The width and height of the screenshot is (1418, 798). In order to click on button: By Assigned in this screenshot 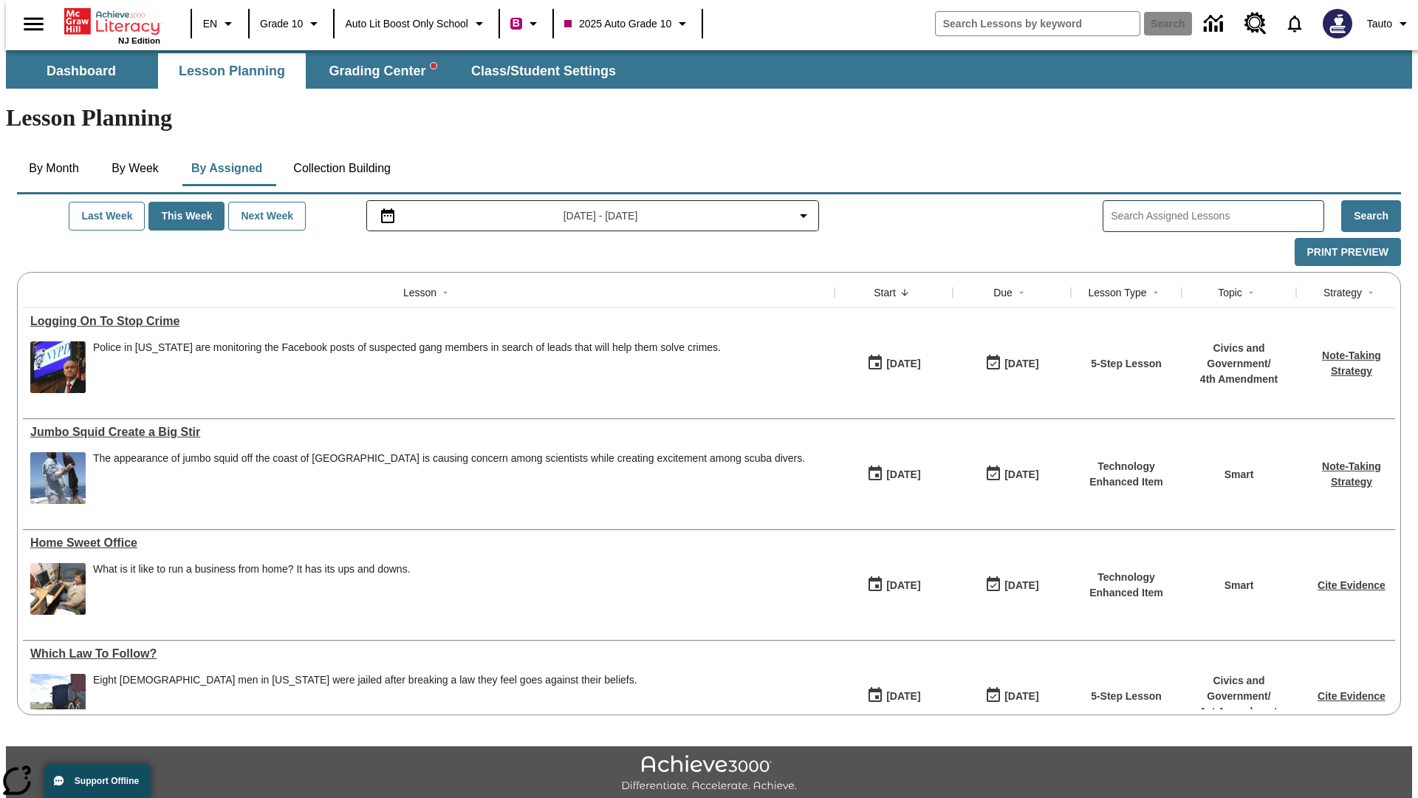, I will do `click(227, 168)`.